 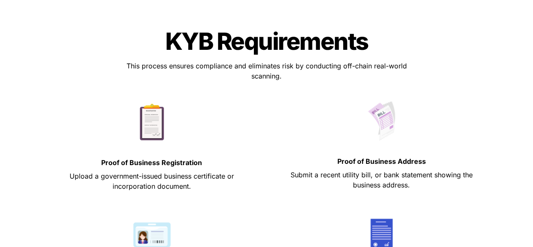 I want to click on span: Upload a government-issued business certificate or incorporation document., so click(x=153, y=181).